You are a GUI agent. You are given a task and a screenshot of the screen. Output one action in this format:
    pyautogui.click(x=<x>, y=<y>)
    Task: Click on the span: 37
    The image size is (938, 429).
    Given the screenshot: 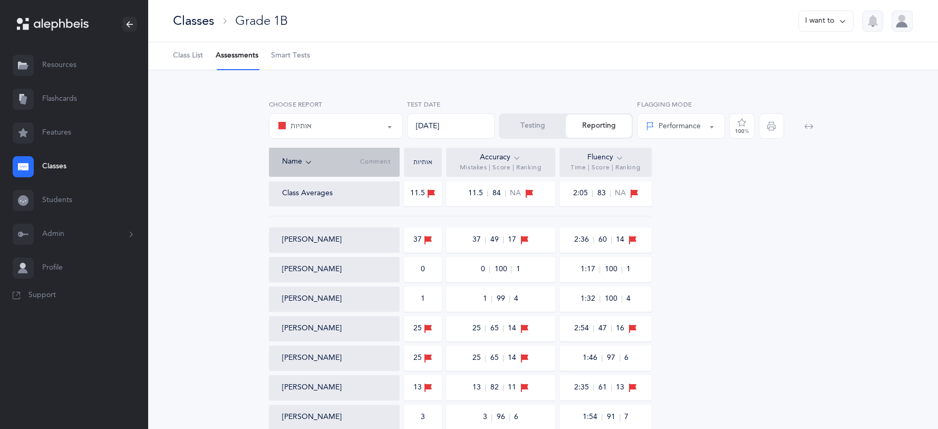 What is the action you would take?
    pyautogui.click(x=479, y=239)
    